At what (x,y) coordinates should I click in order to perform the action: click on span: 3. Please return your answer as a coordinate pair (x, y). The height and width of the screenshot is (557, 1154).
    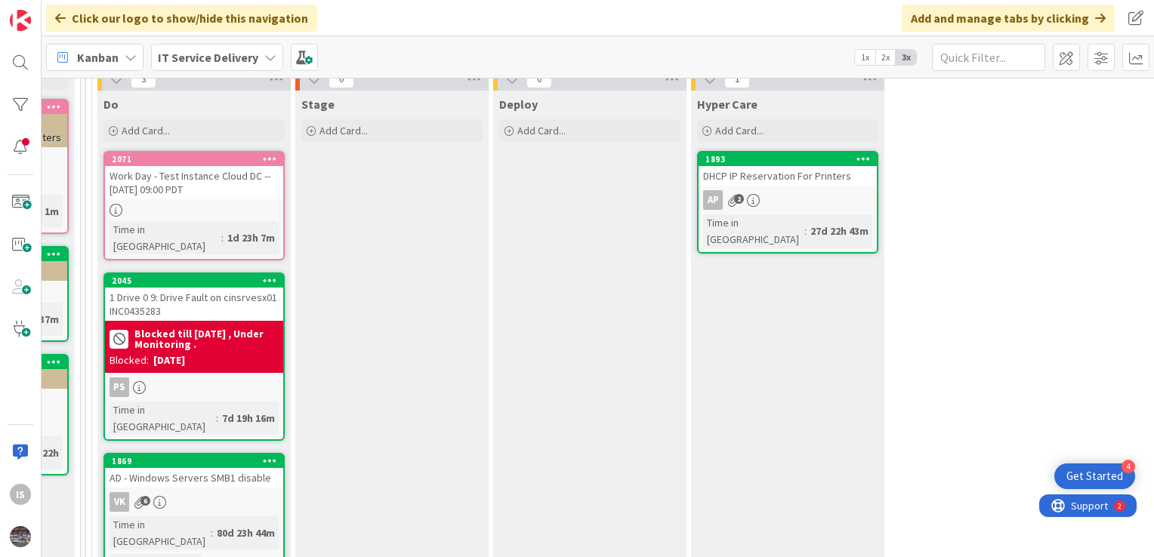
    Looking at the image, I should click on (143, 79).